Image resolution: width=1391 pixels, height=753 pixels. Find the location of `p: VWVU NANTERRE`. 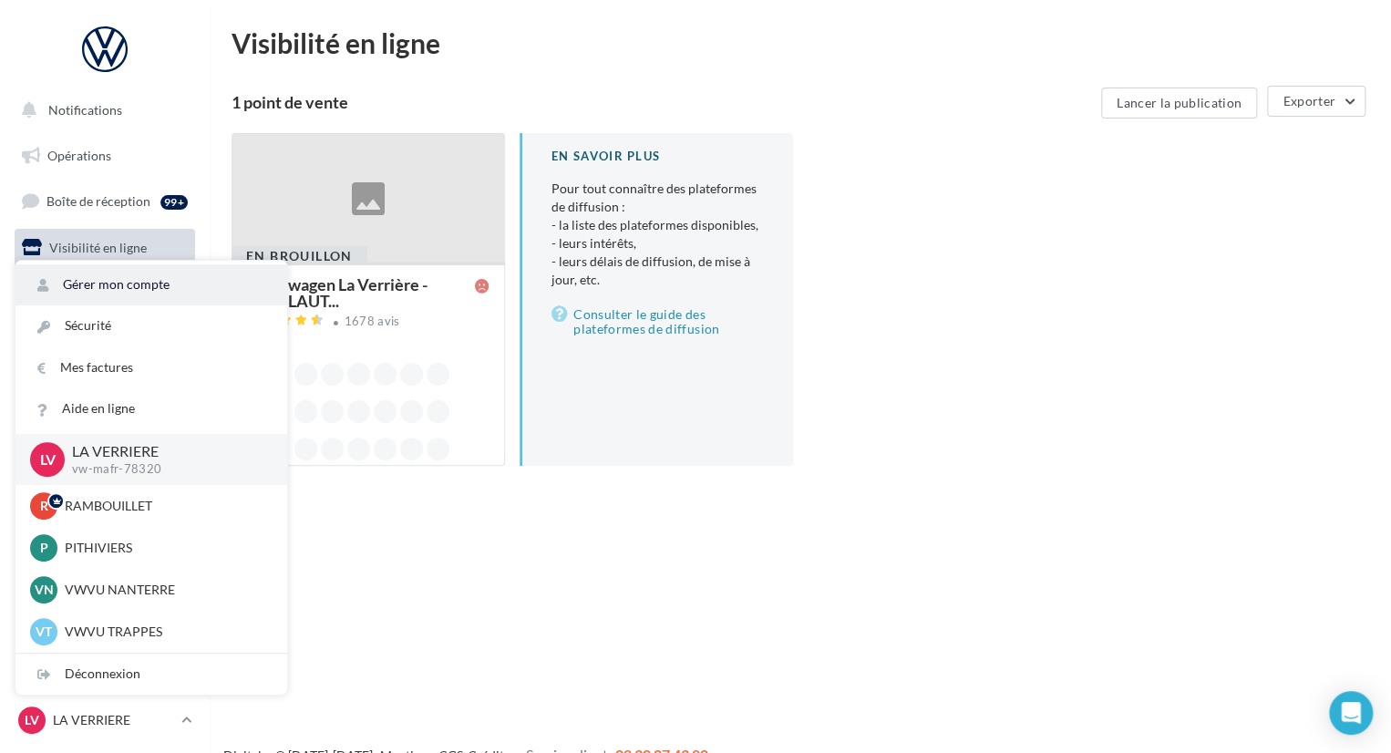

p: VWVU NANTERRE is located at coordinates (165, 590).